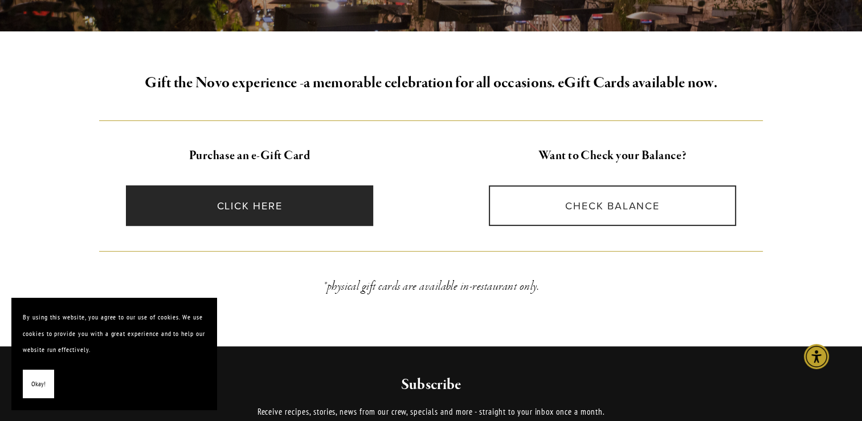 This screenshot has width=862, height=421. I want to click on a: CLICK HERE, so click(250, 205).